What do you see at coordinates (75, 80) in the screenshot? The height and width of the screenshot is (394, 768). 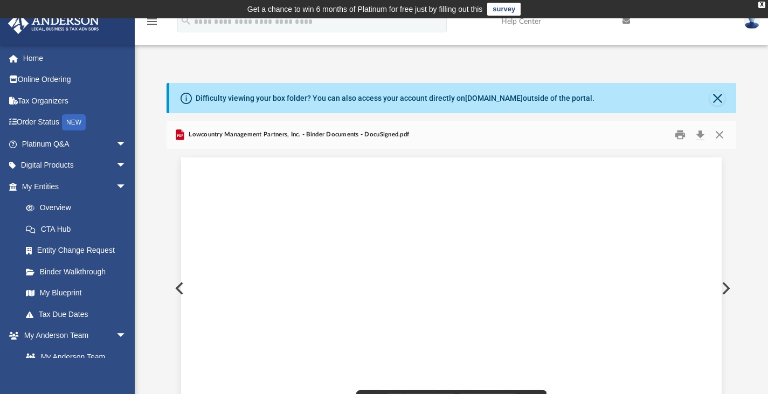 I see `a: Online Ordering` at bounding box center [75, 80].